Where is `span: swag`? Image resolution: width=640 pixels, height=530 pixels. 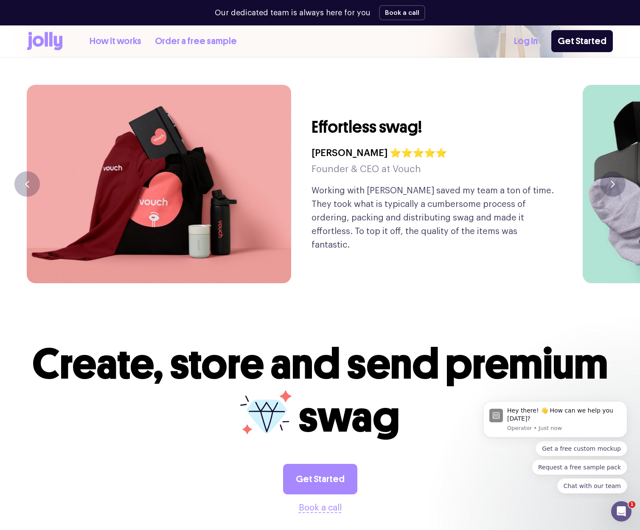 span: swag is located at coordinates (349, 417).